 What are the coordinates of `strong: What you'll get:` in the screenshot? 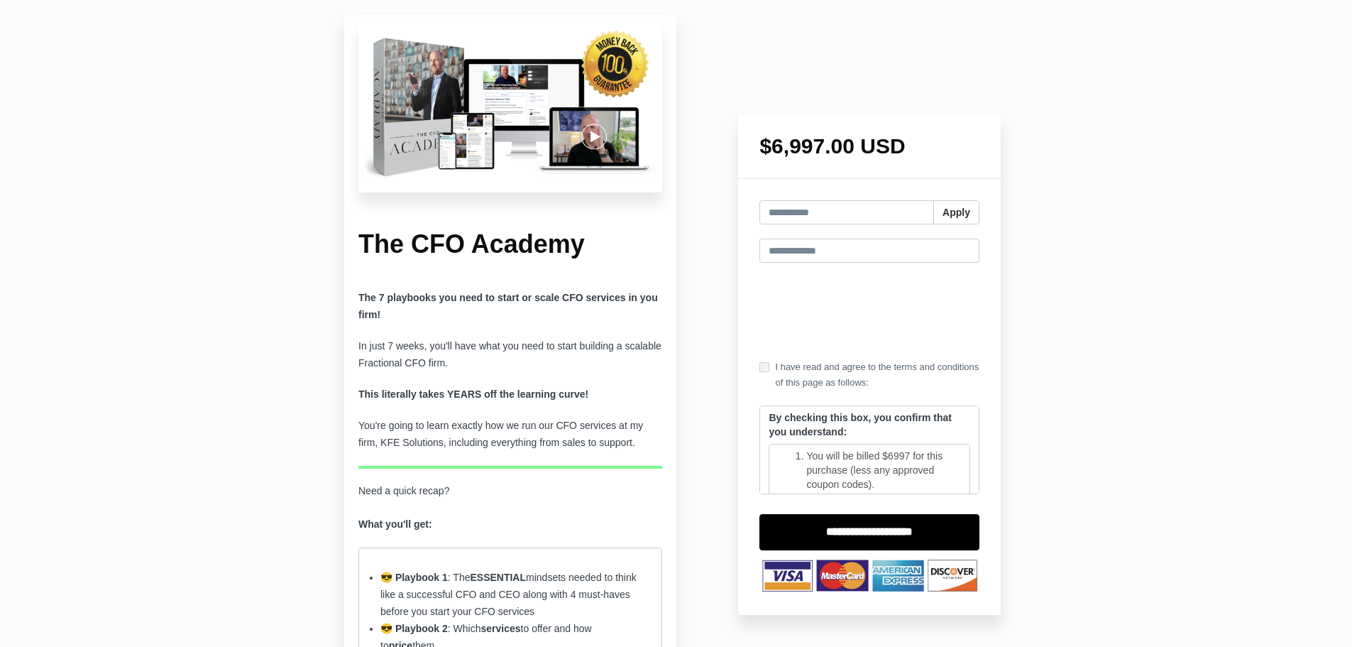 It's located at (395, 524).